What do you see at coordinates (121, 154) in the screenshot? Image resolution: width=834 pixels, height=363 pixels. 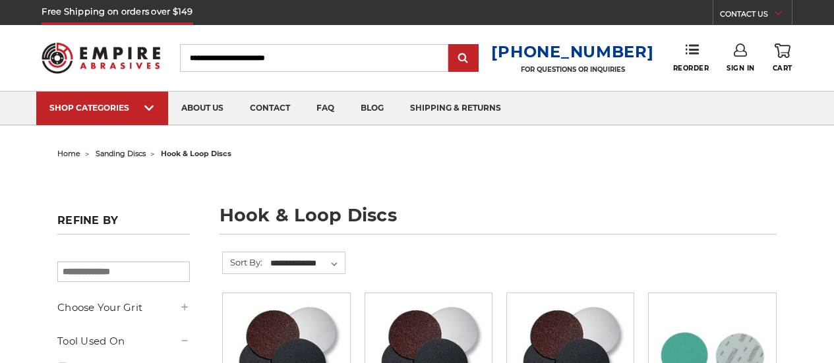 I see `a: sanding discs` at bounding box center [121, 154].